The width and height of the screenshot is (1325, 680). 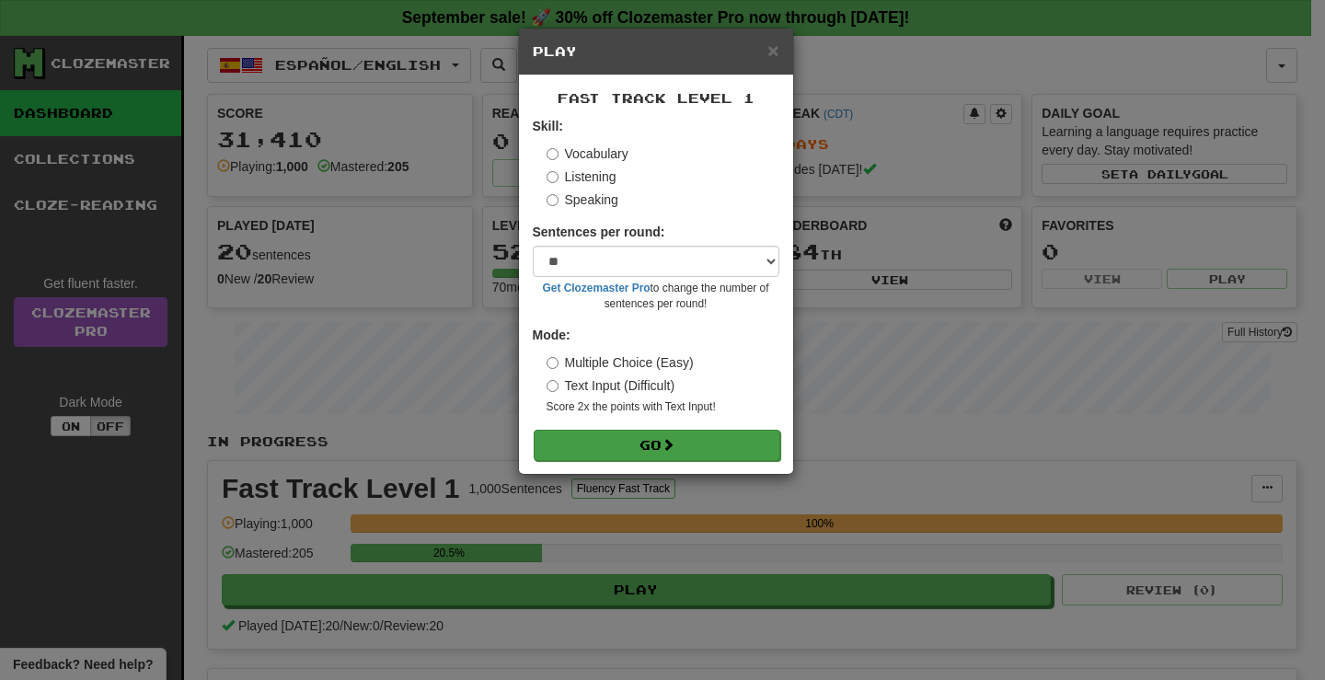 I want to click on button: Go, so click(x=657, y=445).